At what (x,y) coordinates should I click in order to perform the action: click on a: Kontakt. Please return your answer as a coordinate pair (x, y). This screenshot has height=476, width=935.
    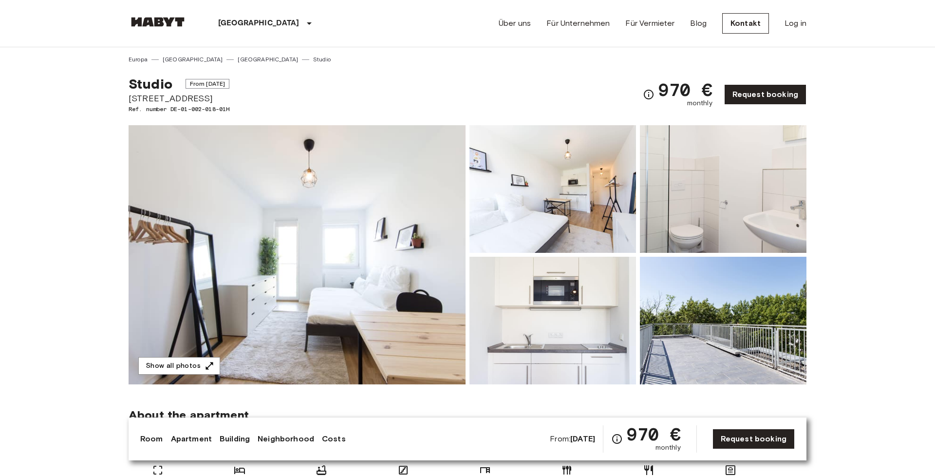
    Looking at the image, I should click on (746, 23).